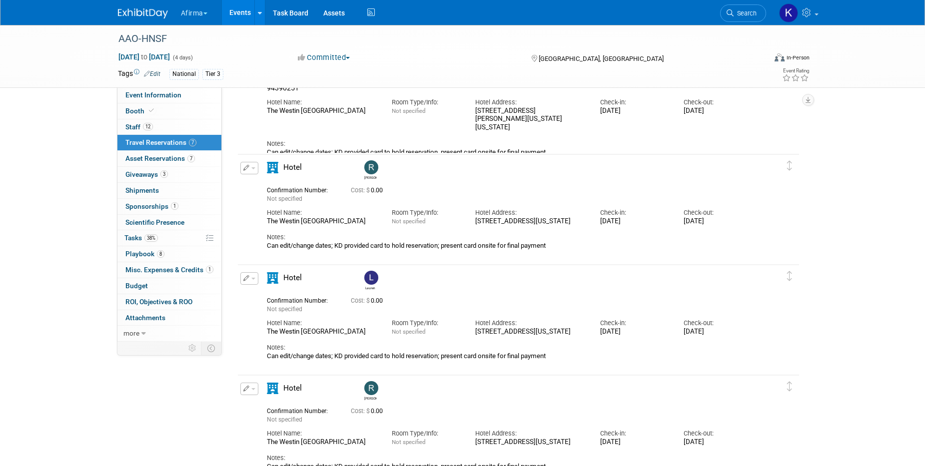 The width and height of the screenshot is (925, 466). I want to click on span: 1, so click(209, 269).